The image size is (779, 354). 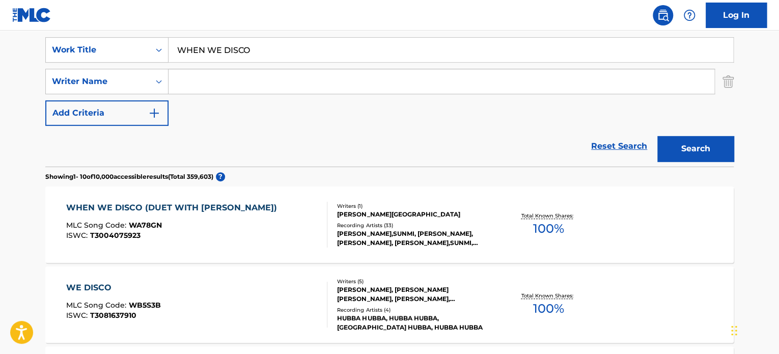 I want to click on img: help, so click(x=689, y=15).